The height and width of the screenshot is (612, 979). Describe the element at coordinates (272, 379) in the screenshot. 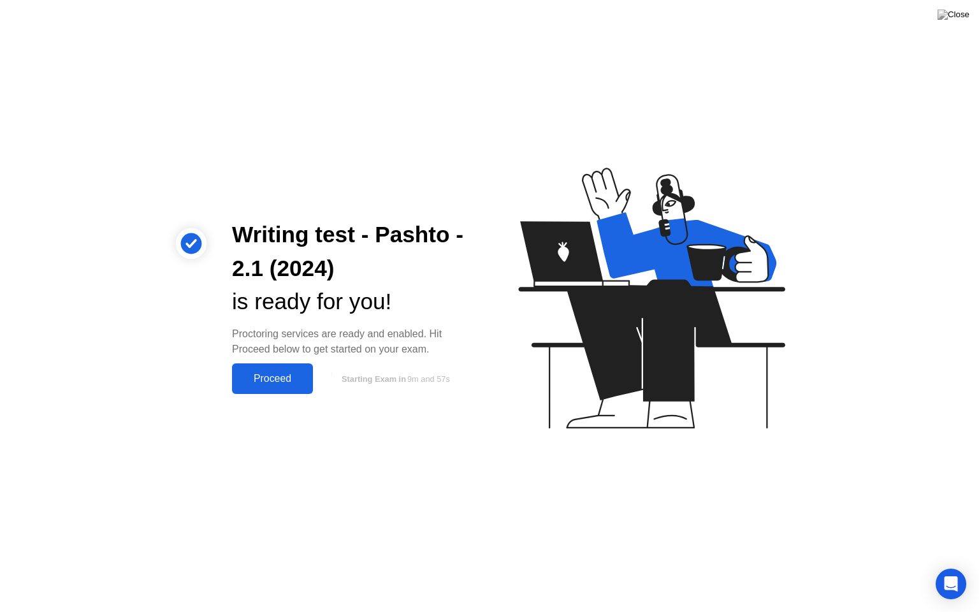

I see `div: Proceed` at that location.